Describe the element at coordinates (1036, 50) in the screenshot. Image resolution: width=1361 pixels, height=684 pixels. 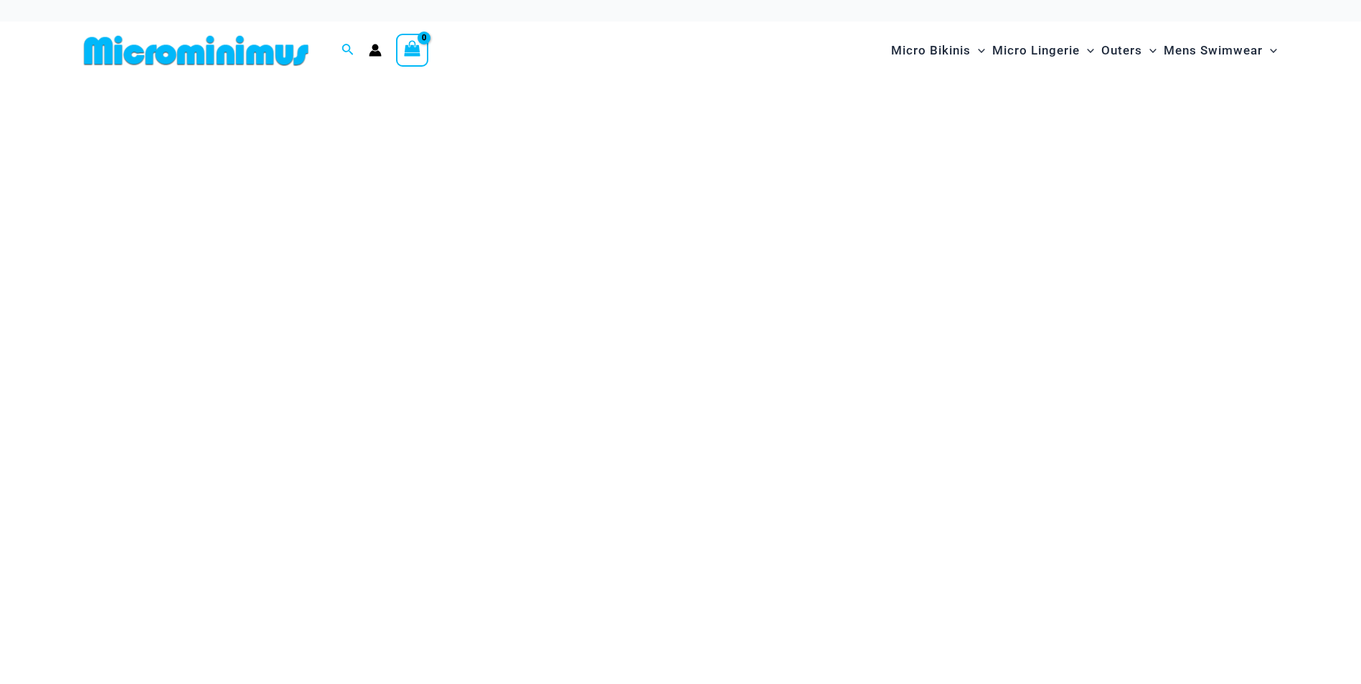
I see `span: Micro Lingerie` at that location.